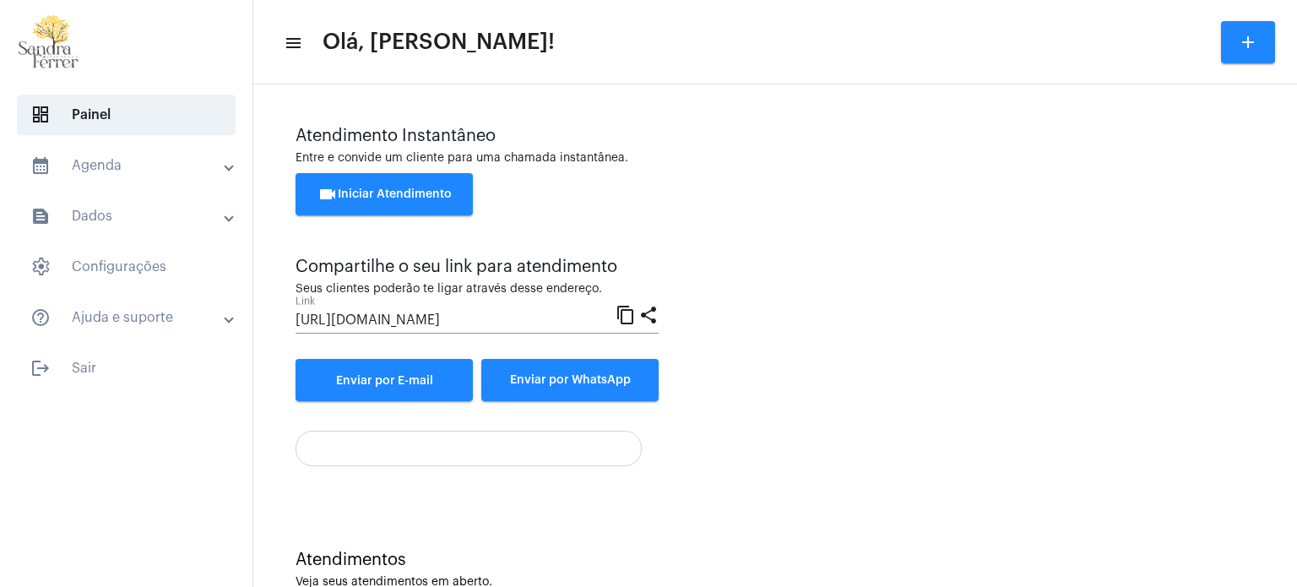 This screenshot has height=587, width=1297. I want to click on button: Enviar por WhatsApp, so click(570, 380).